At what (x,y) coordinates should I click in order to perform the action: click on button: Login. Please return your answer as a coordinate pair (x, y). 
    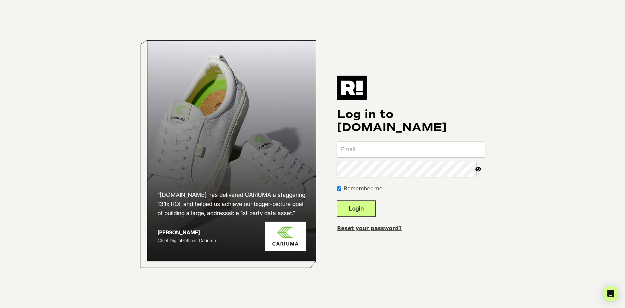
    Looking at the image, I should click on (356, 208).